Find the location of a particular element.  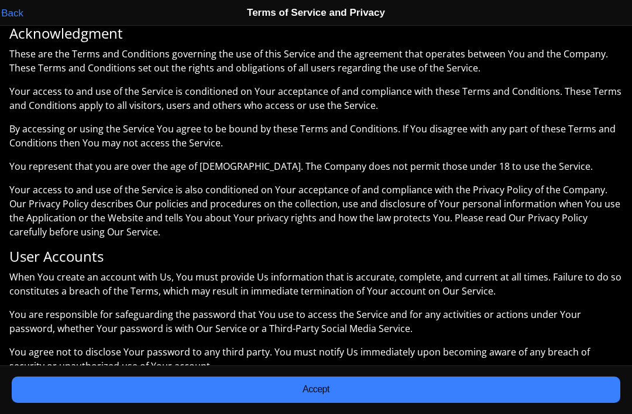

p: When You create an account with Us, You must provide Us information that is accurate, complete, a... is located at coordinates (316, 284).